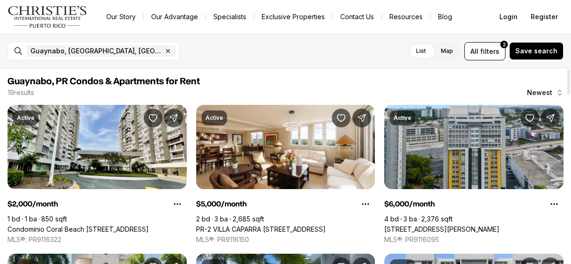 The width and height of the screenshot is (571, 264). Describe the element at coordinates (78, 229) in the screenshot. I see `a: Condominio Coral Beach 2 APT 1907 #19, CAROLINA PR, 00979` at that location.